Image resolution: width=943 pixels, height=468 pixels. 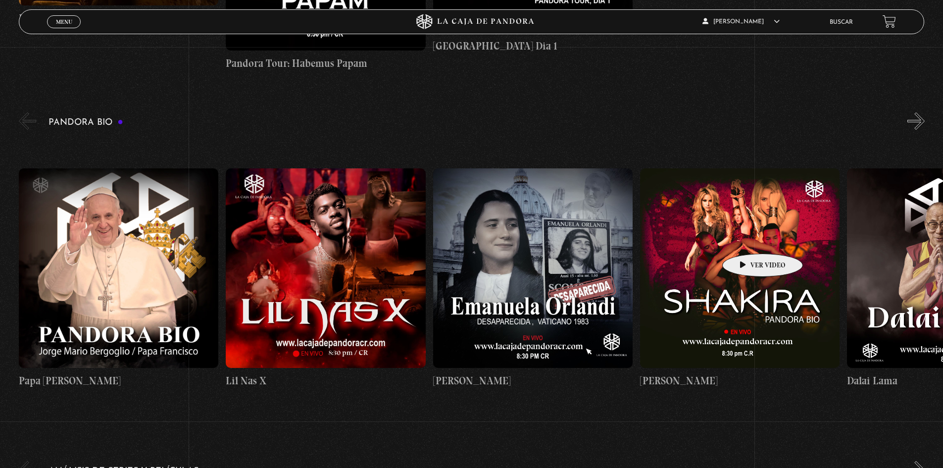 I want to click on h4: Lil Nas X, so click(x=325, y=381).